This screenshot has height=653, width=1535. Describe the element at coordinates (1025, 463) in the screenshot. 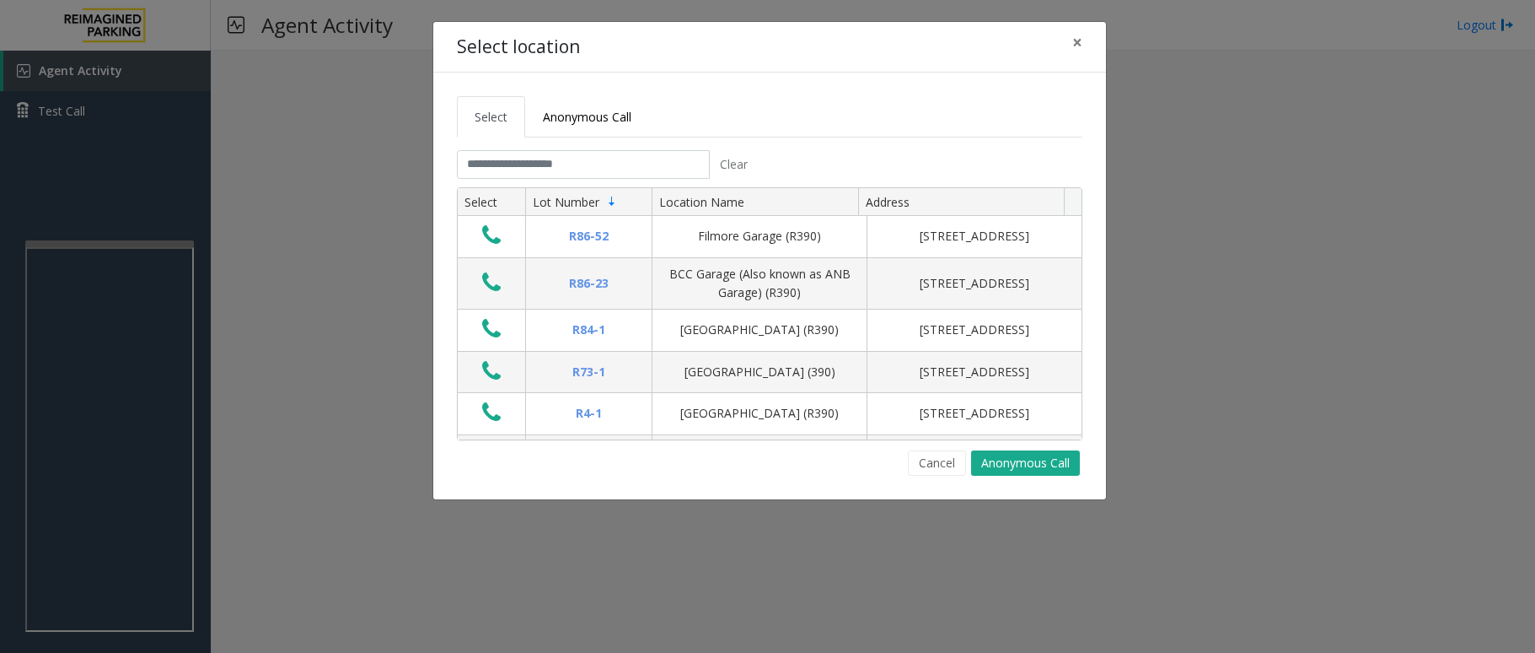

I see `button: Anonymous Call` at that location.